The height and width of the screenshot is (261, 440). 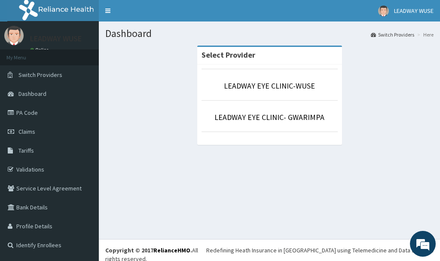 I want to click on a: LEADWAY EYE CLINIC-WUSE, so click(x=269, y=85).